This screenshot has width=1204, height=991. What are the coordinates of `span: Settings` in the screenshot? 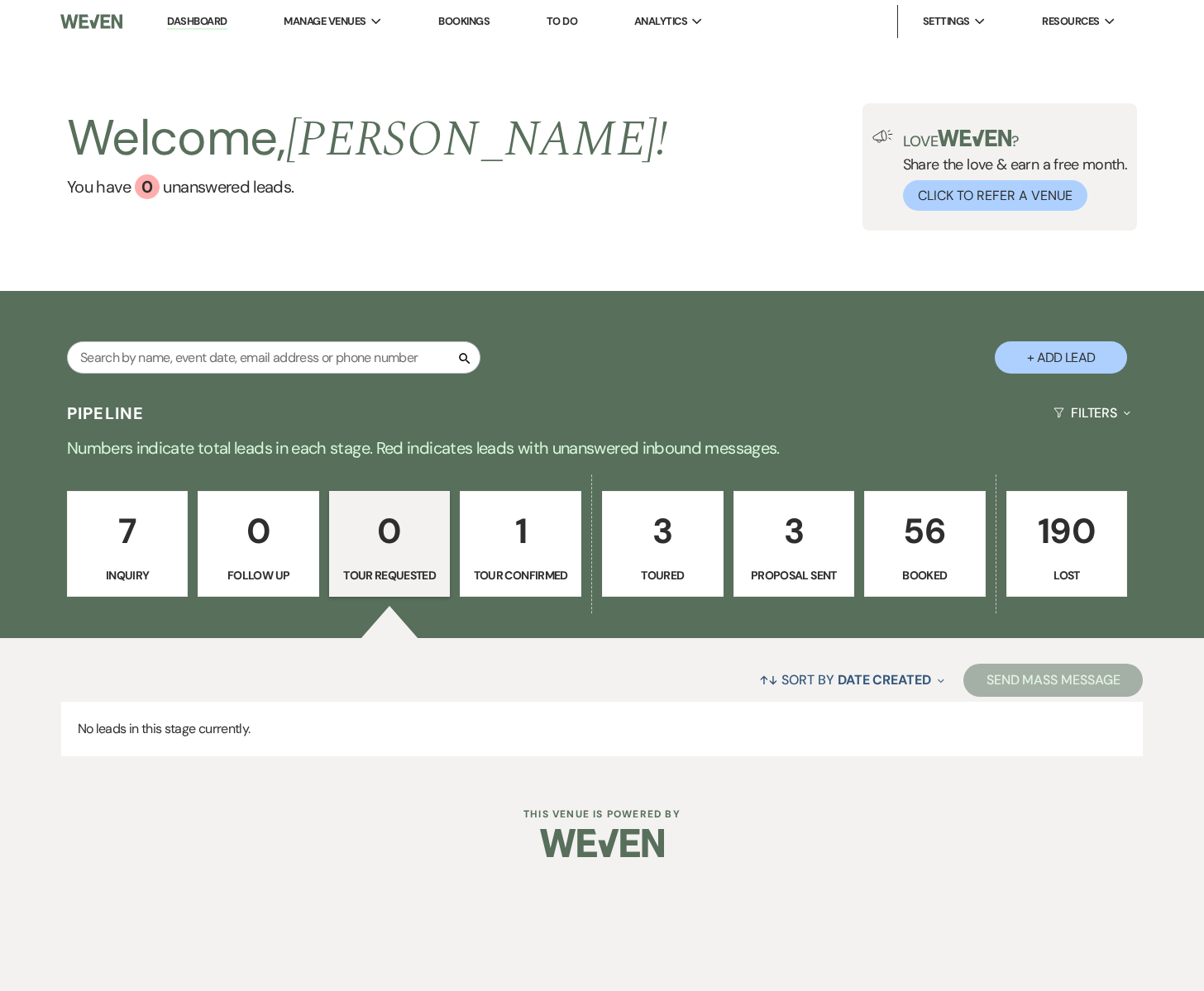 It's located at (946, 21).